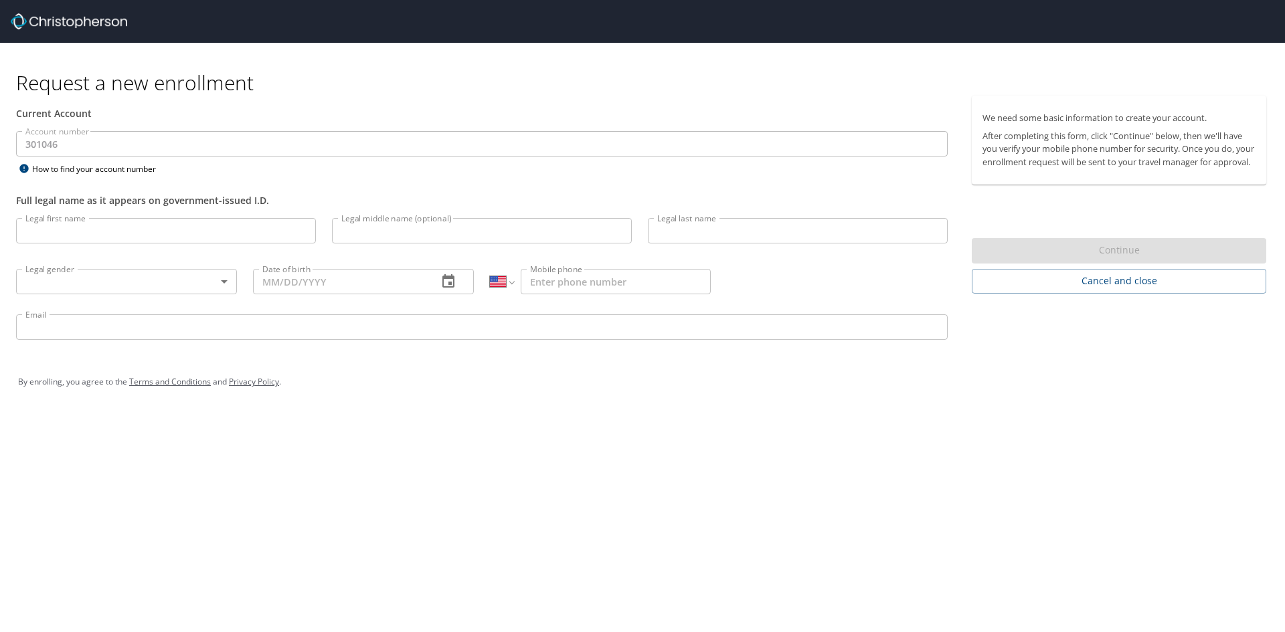 The image size is (1285, 632). Describe the element at coordinates (482, 113) in the screenshot. I see `div: Current Account` at that location.